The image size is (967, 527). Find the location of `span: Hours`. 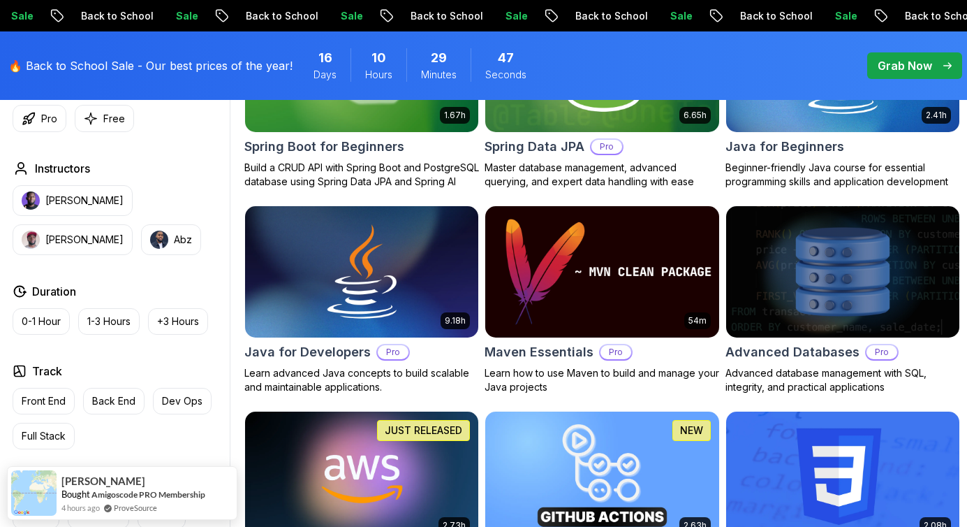

span: Hours is located at coordinates (378, 75).